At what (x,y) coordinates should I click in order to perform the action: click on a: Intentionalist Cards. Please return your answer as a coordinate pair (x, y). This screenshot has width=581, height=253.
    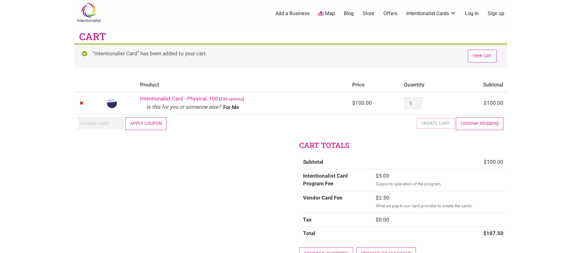
    Looking at the image, I should click on (432, 14).